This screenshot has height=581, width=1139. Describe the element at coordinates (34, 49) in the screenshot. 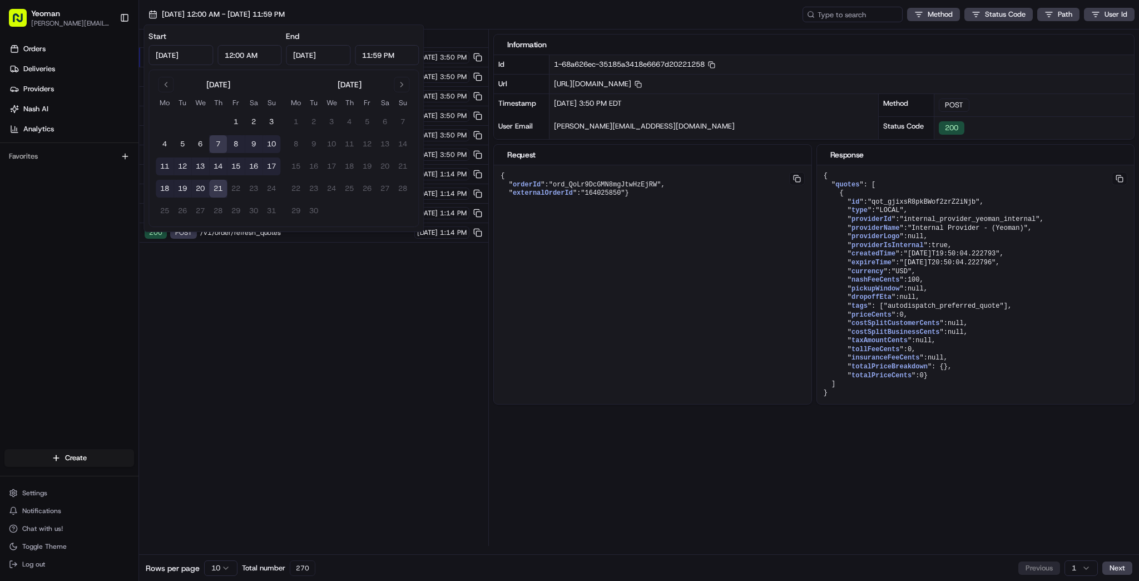

I see `span: Orders` at that location.